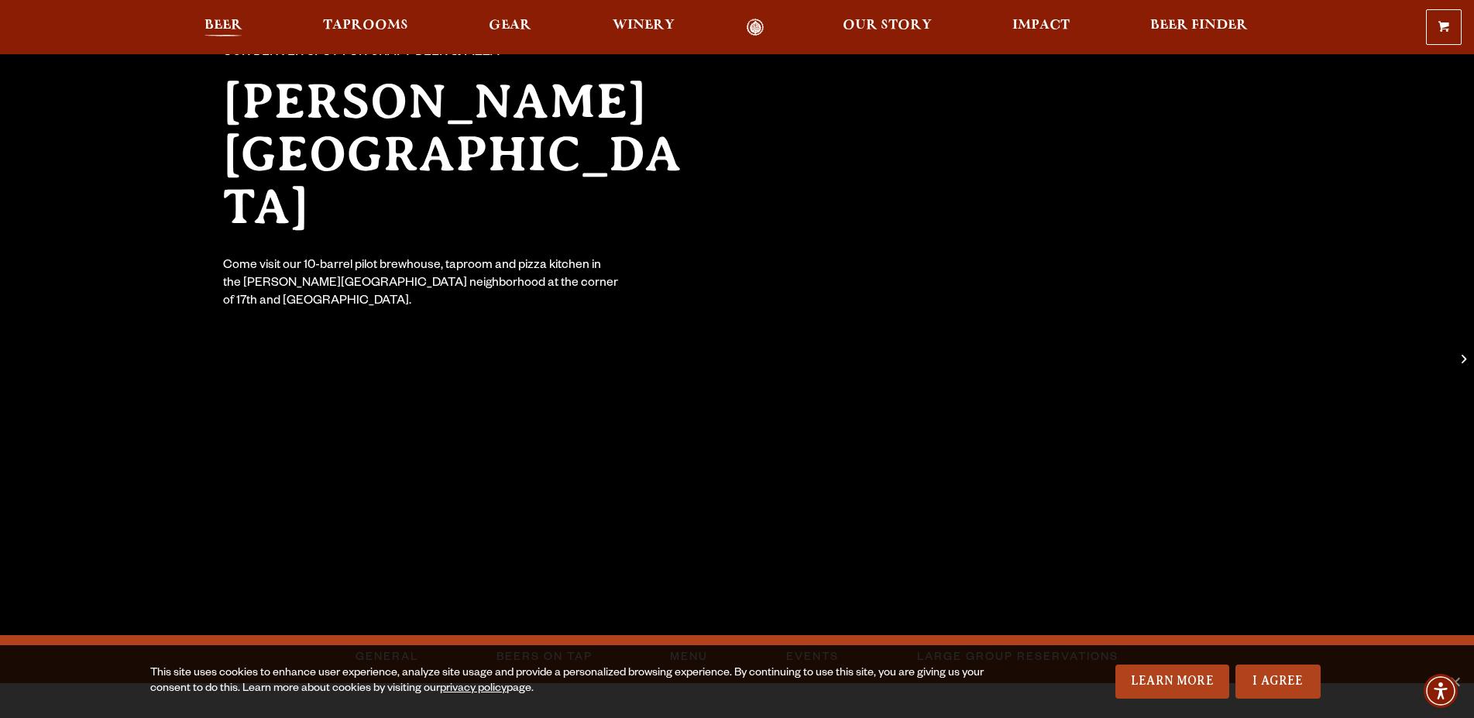  Describe the element at coordinates (644, 26) in the screenshot. I see `span: Winery` at that location.